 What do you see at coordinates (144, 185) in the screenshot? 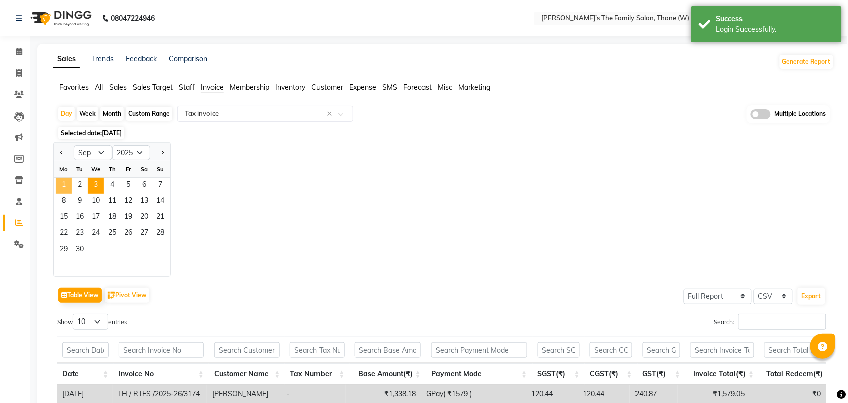
I see `span: 6` at bounding box center [144, 185].